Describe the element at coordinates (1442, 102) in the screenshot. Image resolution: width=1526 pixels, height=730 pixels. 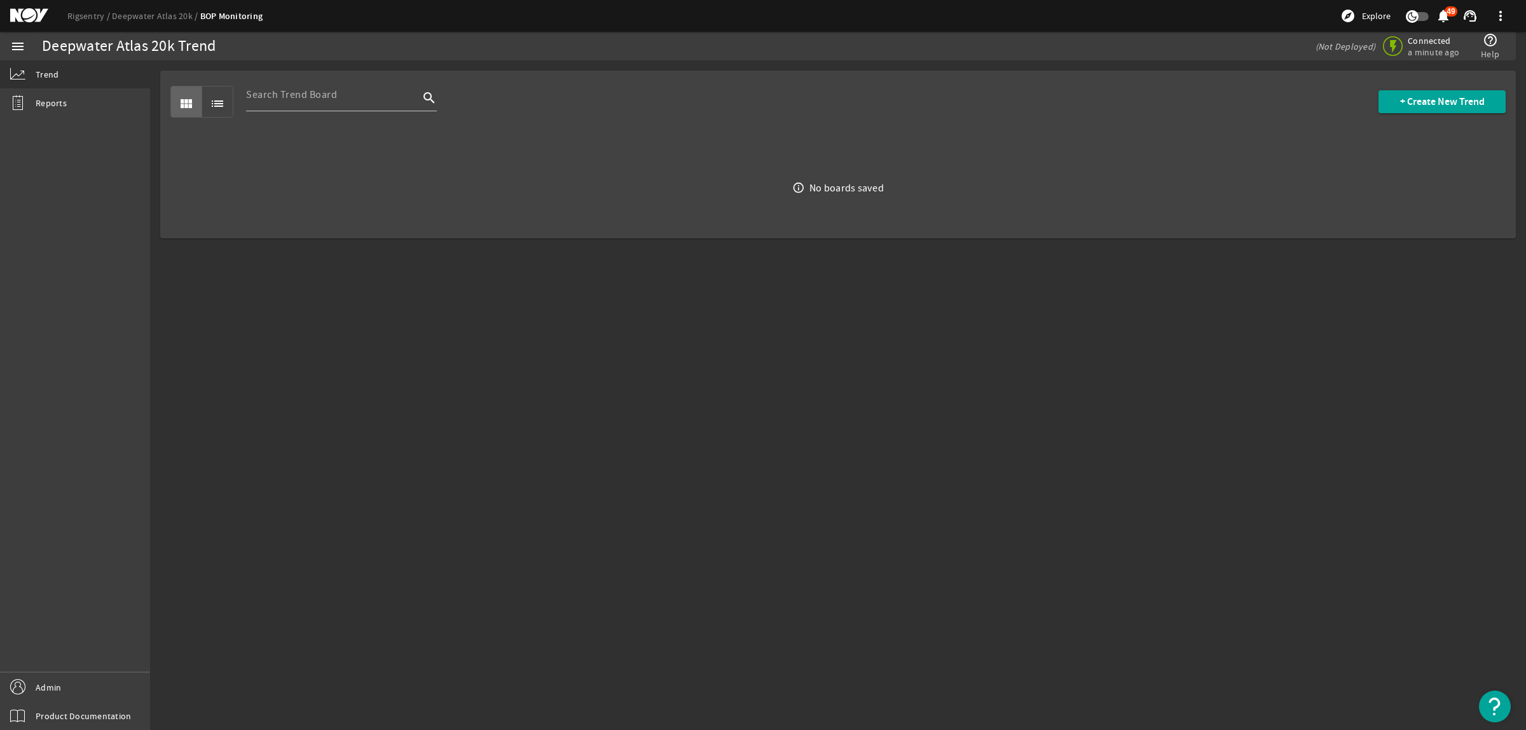
I see `span: + Create New Trend` at that location.